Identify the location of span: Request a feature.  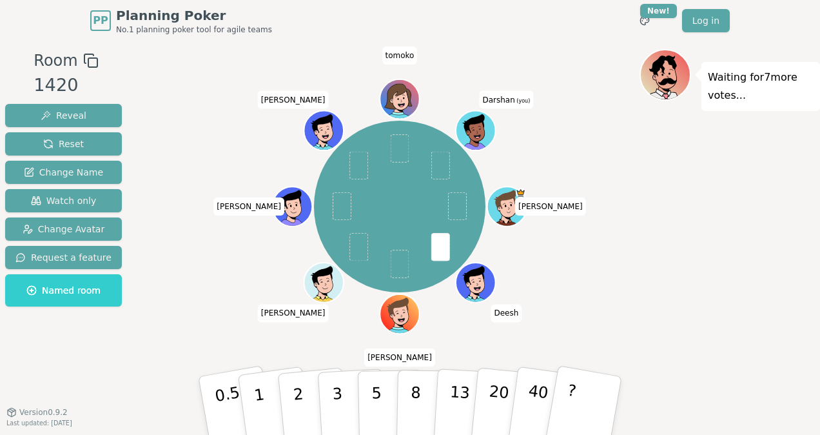
(63, 257).